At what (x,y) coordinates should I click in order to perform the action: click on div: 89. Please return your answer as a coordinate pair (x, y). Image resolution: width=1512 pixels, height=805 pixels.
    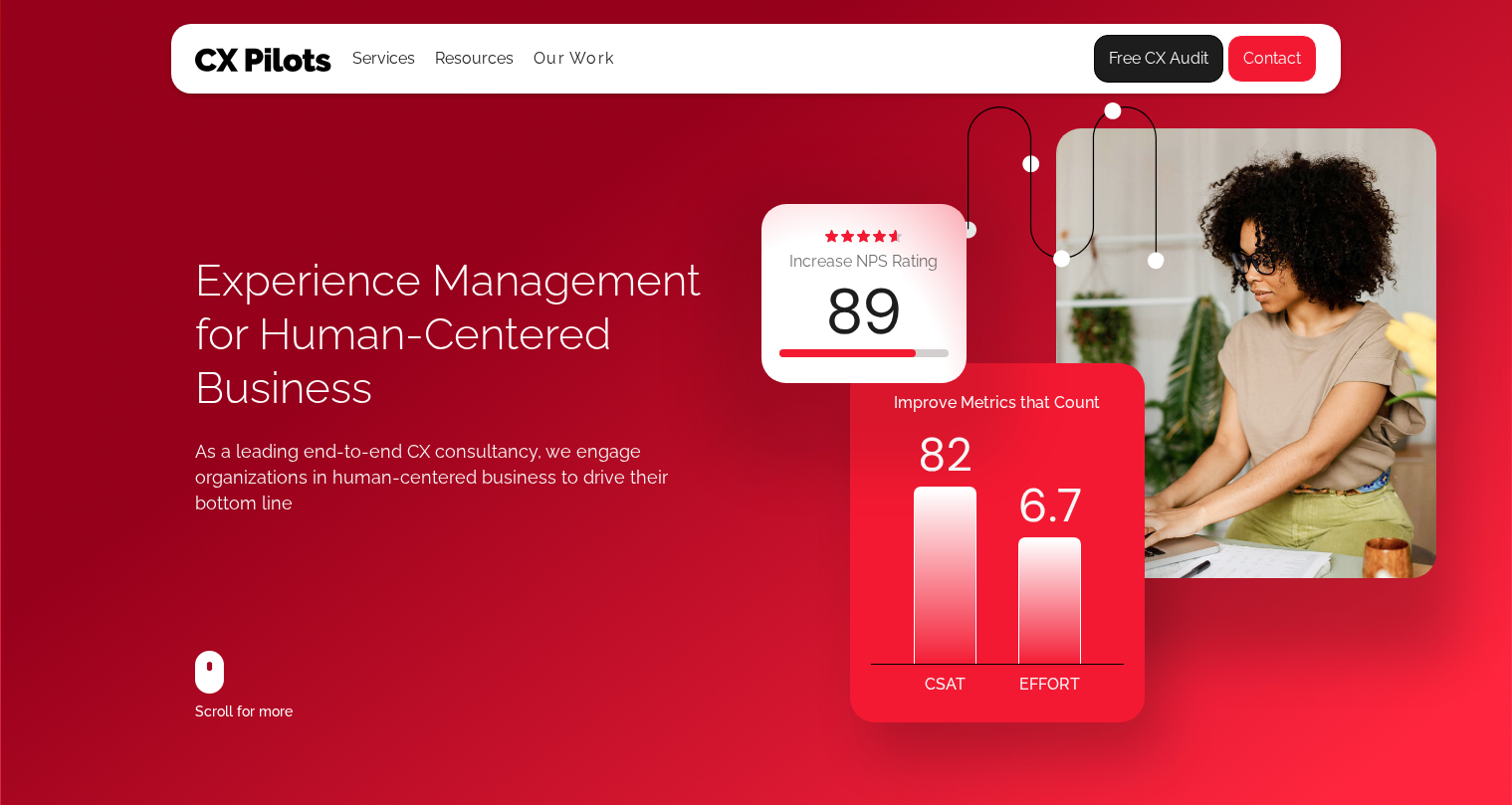
    Looking at the image, I should click on (863, 313).